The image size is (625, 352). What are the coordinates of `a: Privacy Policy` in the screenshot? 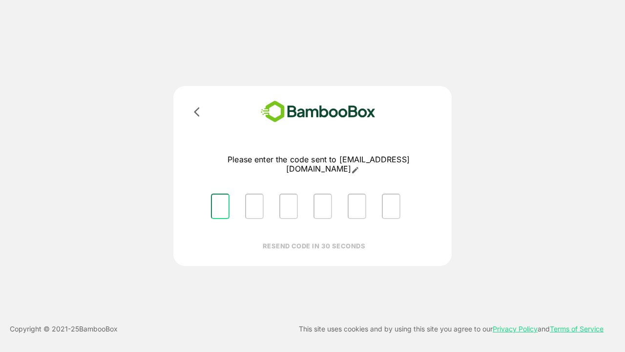 It's located at (515, 328).